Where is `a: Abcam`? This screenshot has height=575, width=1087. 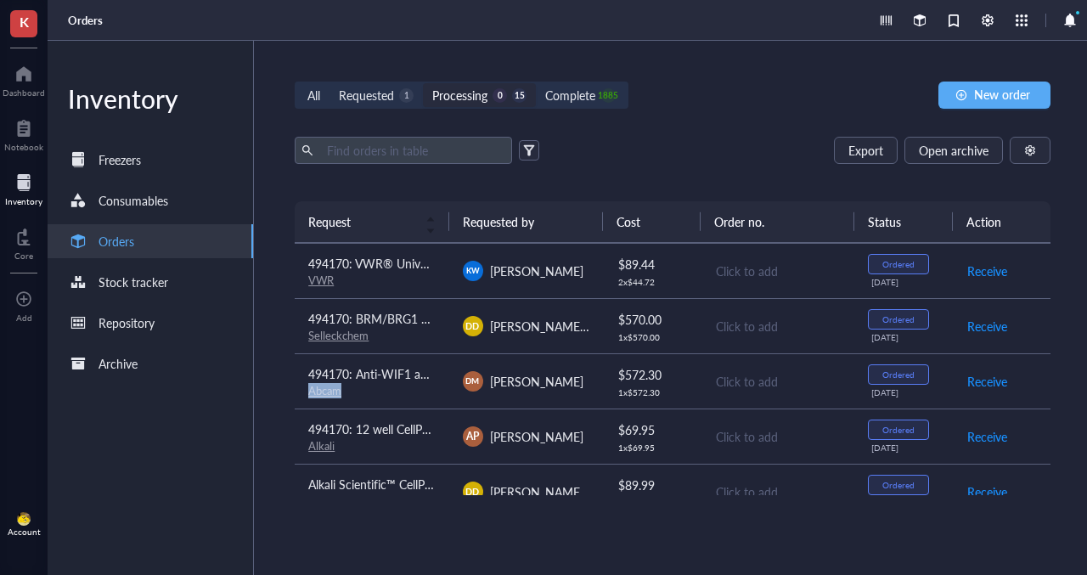
a: Abcam is located at coordinates (324, 390).